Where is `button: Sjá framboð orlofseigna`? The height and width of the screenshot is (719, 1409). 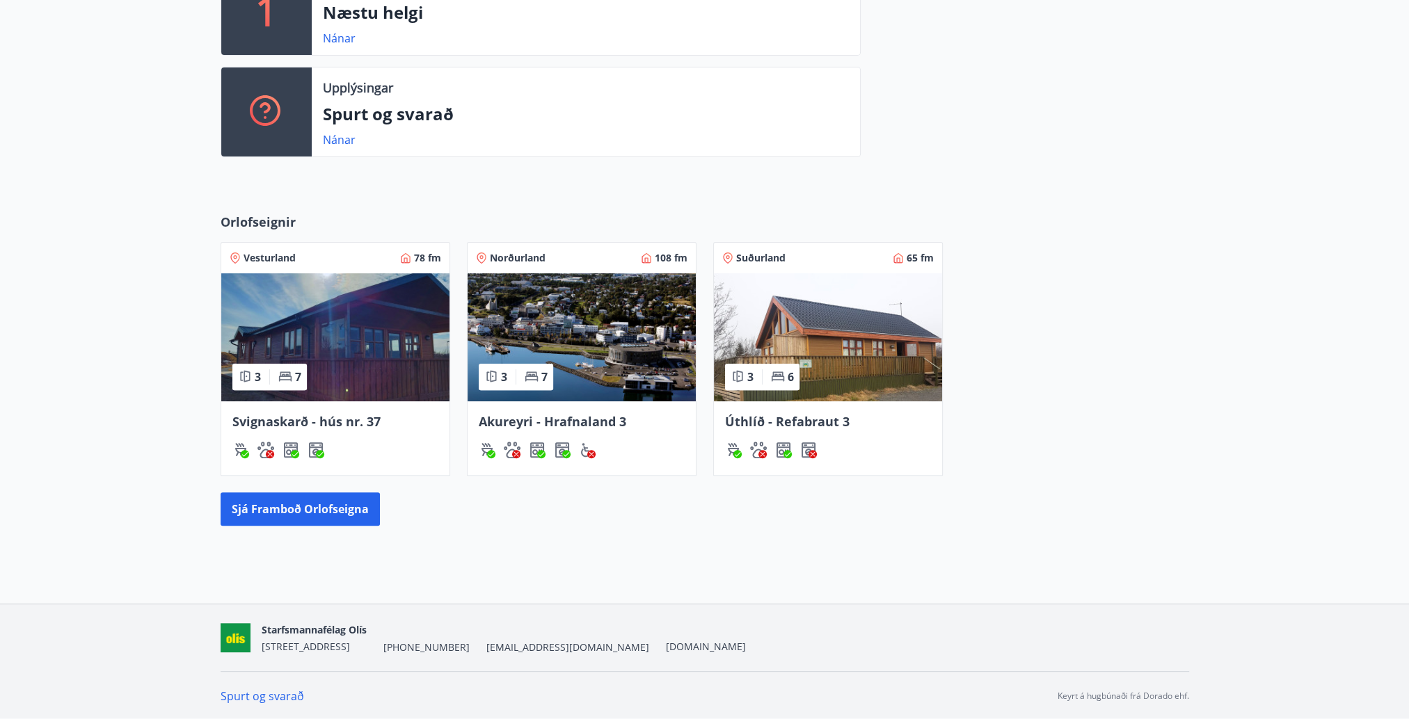 button: Sjá framboð orlofseigna is located at coordinates (300, 509).